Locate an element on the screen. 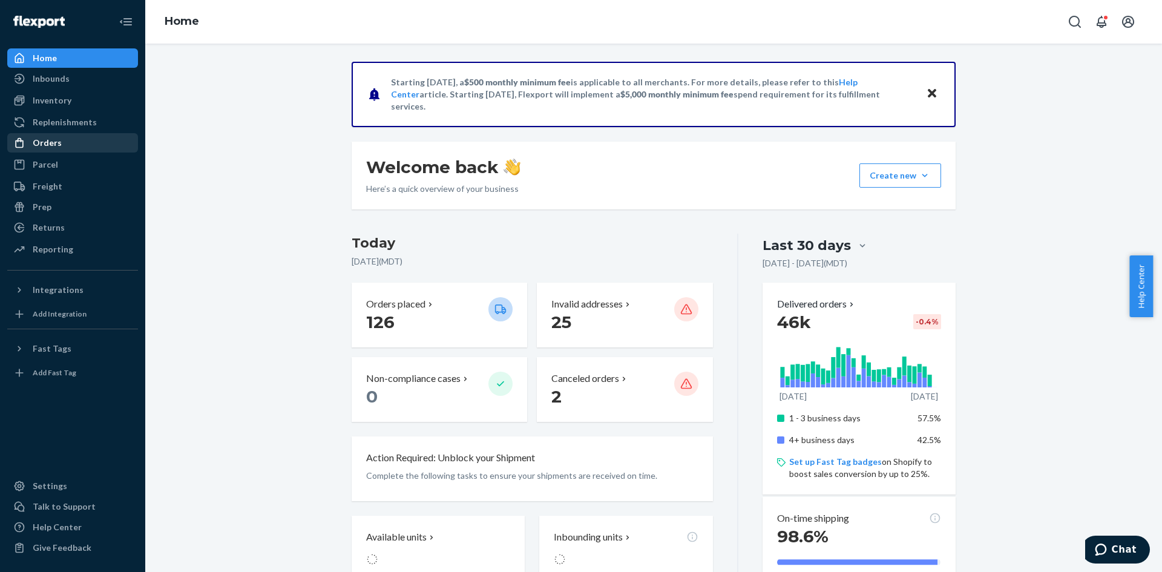 The width and height of the screenshot is (1162, 572). div: Home is located at coordinates (45, 58).